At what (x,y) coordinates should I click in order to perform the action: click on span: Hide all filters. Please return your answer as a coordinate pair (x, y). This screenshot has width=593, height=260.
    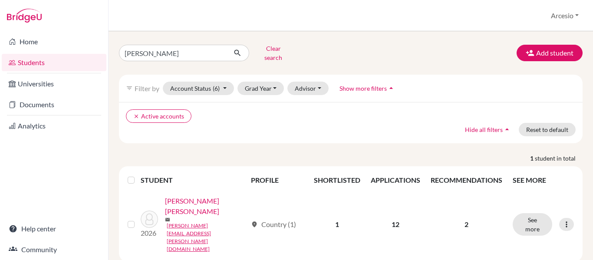
    Looking at the image, I should click on (484, 129).